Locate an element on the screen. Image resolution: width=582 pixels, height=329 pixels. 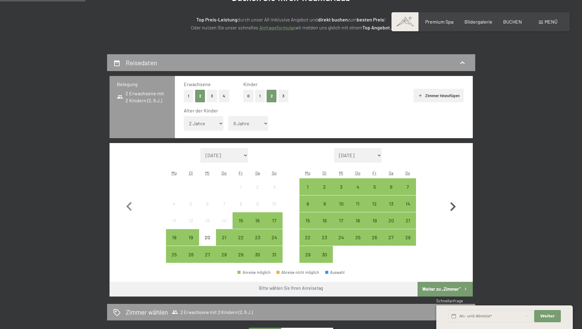
h3: Belegung is located at coordinates (142, 84).